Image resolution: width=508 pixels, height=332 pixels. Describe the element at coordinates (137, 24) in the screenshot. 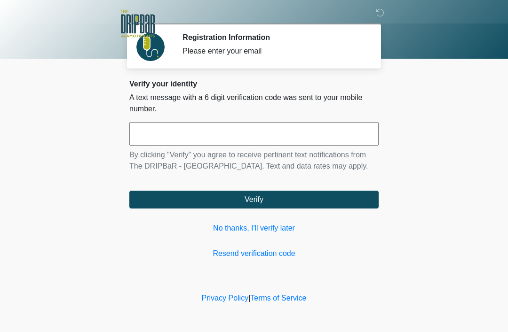

I see `img: The DRIPBaR - Alamo Heights Logo` at that location.